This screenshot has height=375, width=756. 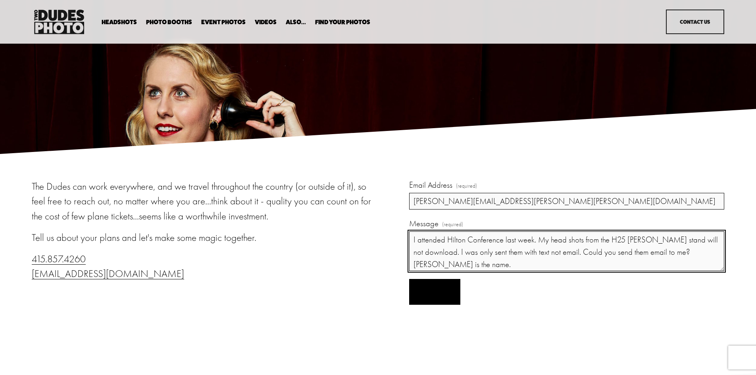 I want to click on p: Tell us about your plans and let's make some magic together., so click(x=204, y=238).